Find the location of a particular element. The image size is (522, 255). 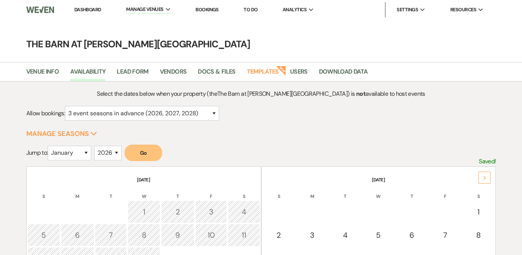

div: 10 is located at coordinates (211, 235).